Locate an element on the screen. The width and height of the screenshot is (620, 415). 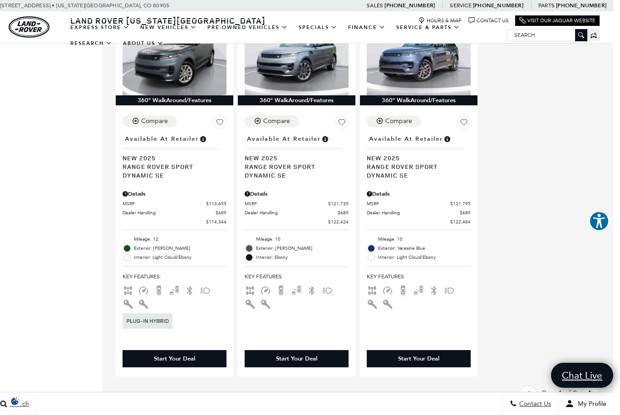
a: Service & Parts is located at coordinates (428, 27).